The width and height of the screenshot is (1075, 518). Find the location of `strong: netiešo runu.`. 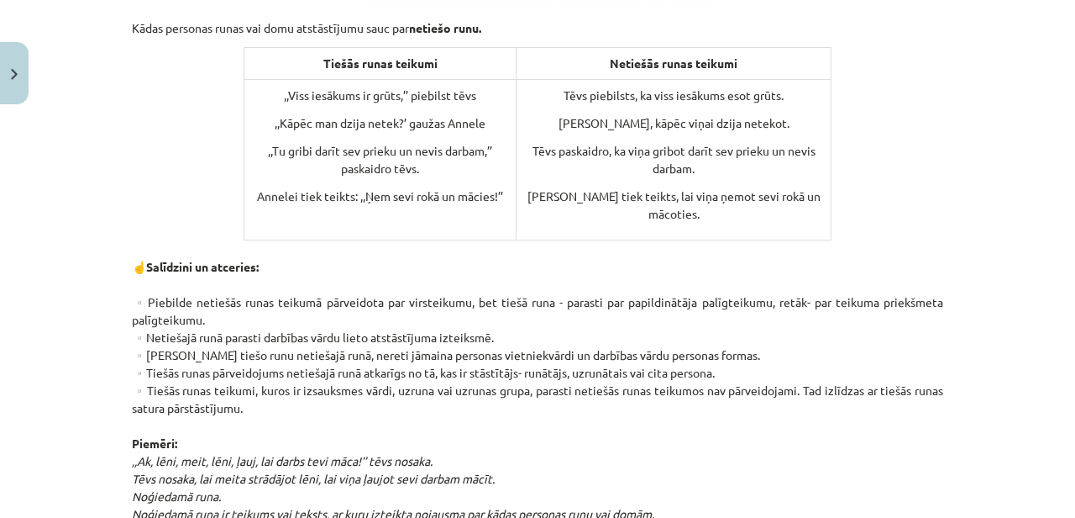

strong: netiešo runu. is located at coordinates (445, 28).